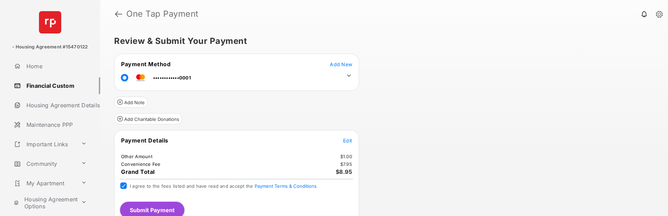 This screenshot has width=668, height=216. I want to click on span: Payment Method, so click(146, 64).